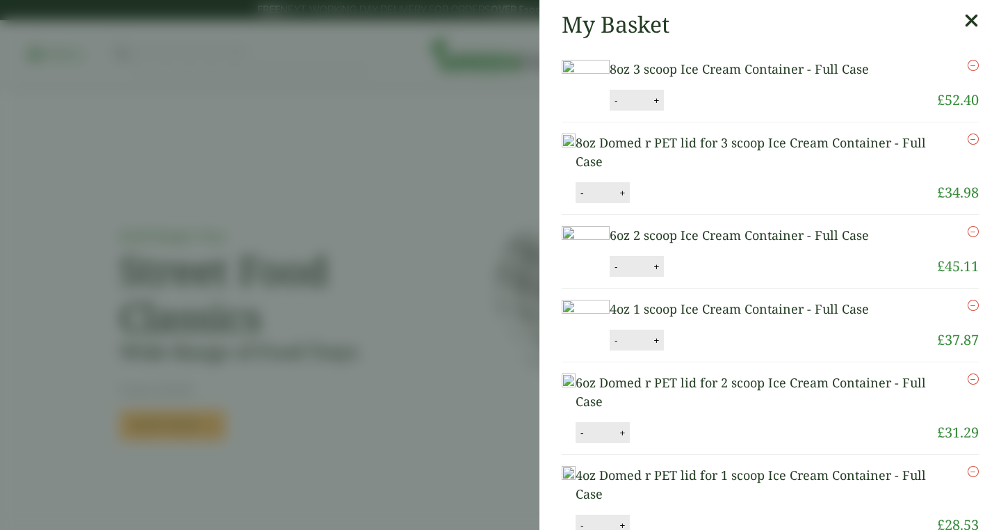  What do you see at coordinates (739, 69) in the screenshot?
I see `a: 8oz 3 scoop Ice Cream Container - Full Case` at bounding box center [739, 69].